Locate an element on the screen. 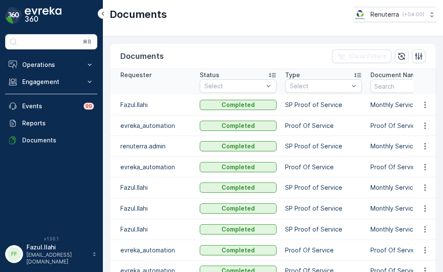 The height and width of the screenshot is (272, 443). p: renuterra.admin is located at coordinates (156, 146).